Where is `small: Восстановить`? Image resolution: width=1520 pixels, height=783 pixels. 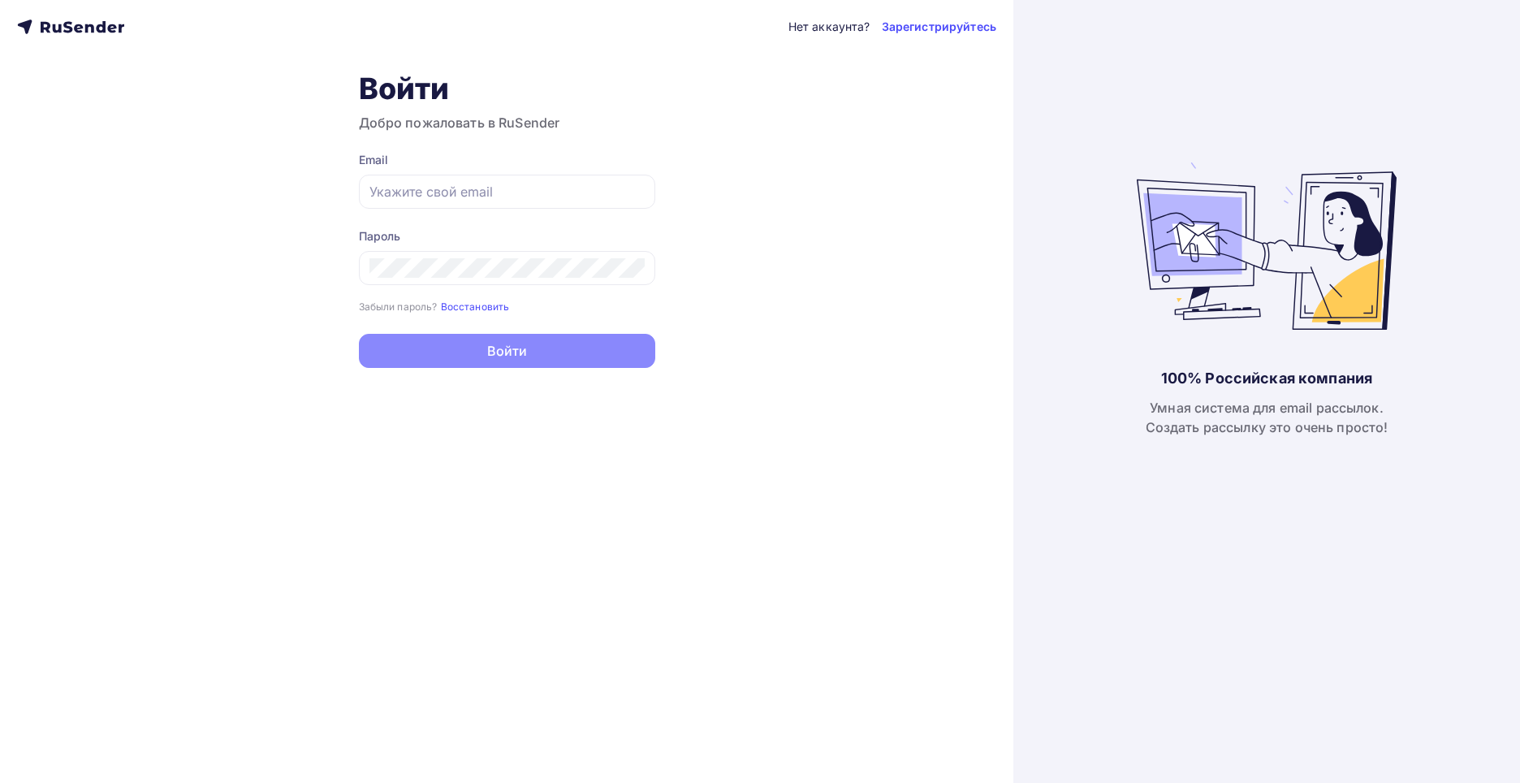
small: Восстановить is located at coordinates (475, 306).